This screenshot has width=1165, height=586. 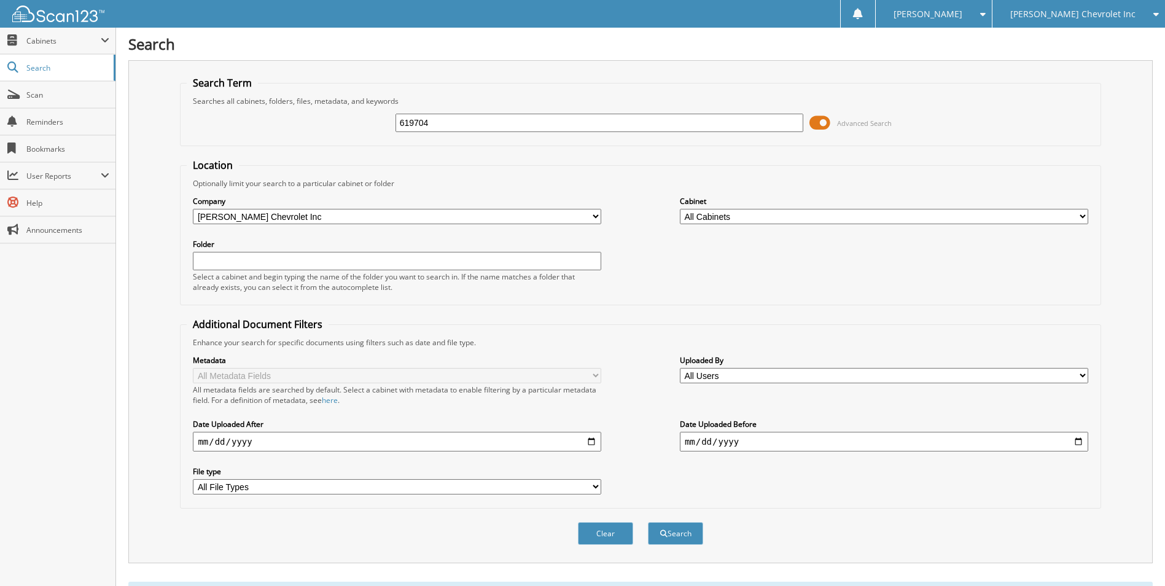 What do you see at coordinates (884, 442) in the screenshot?
I see `input: end` at bounding box center [884, 442].